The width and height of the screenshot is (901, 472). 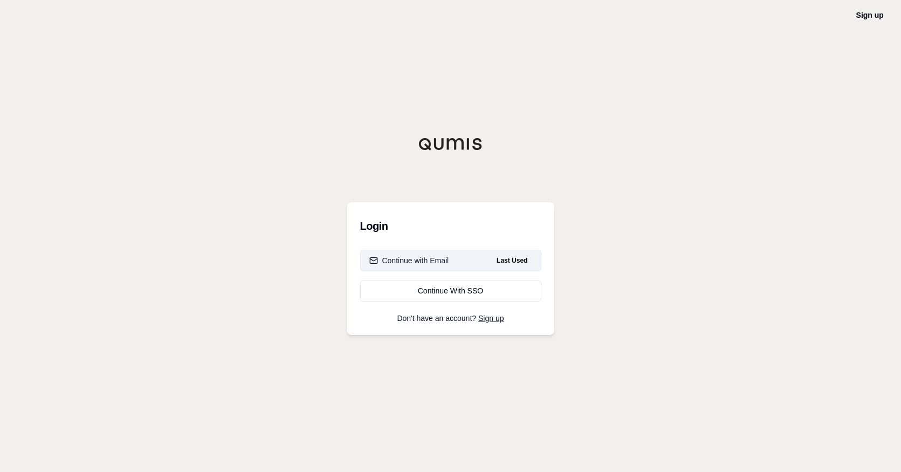 I want to click on div: Continue With SSO, so click(x=451, y=291).